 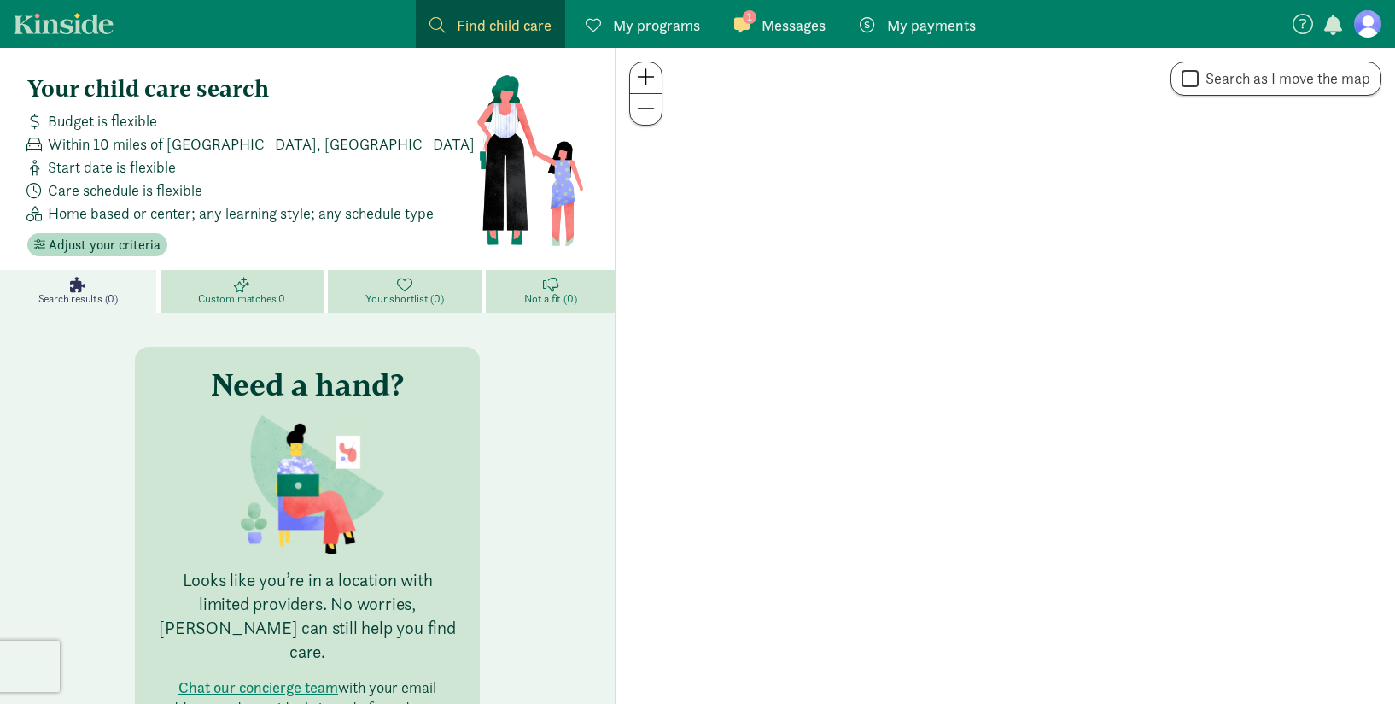 What do you see at coordinates (258, 687) in the screenshot?
I see `span: Chat our concierge team` at bounding box center [258, 687].